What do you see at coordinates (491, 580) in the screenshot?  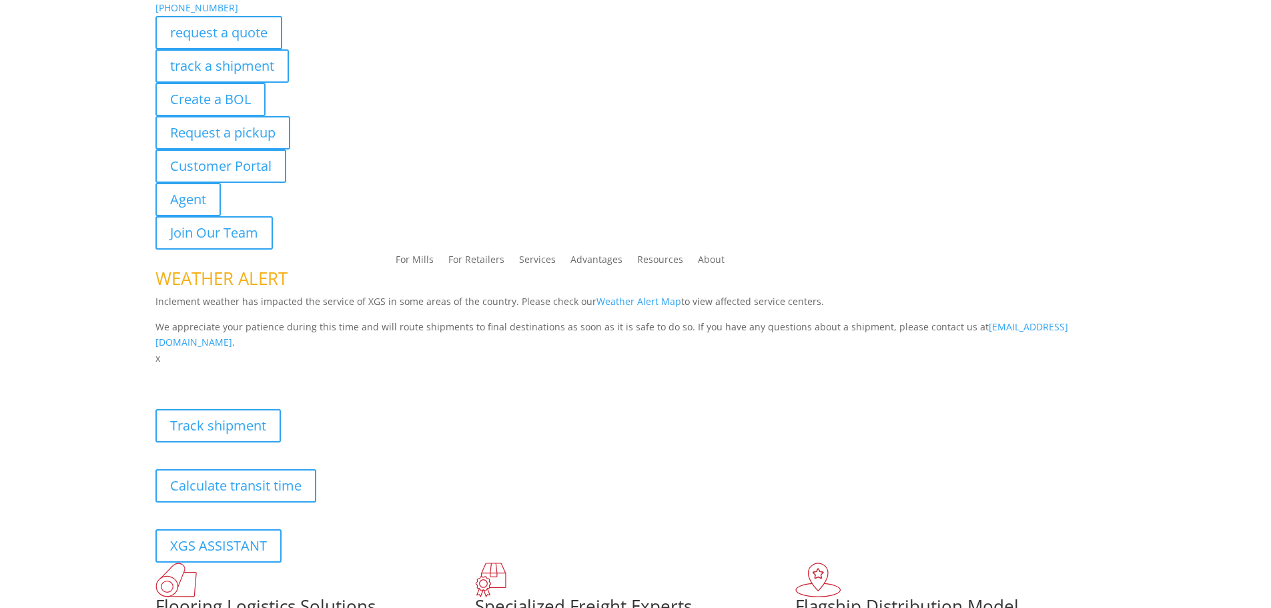 I see `img: xgs-icon-focused-on-flooring-red` at bounding box center [491, 580].